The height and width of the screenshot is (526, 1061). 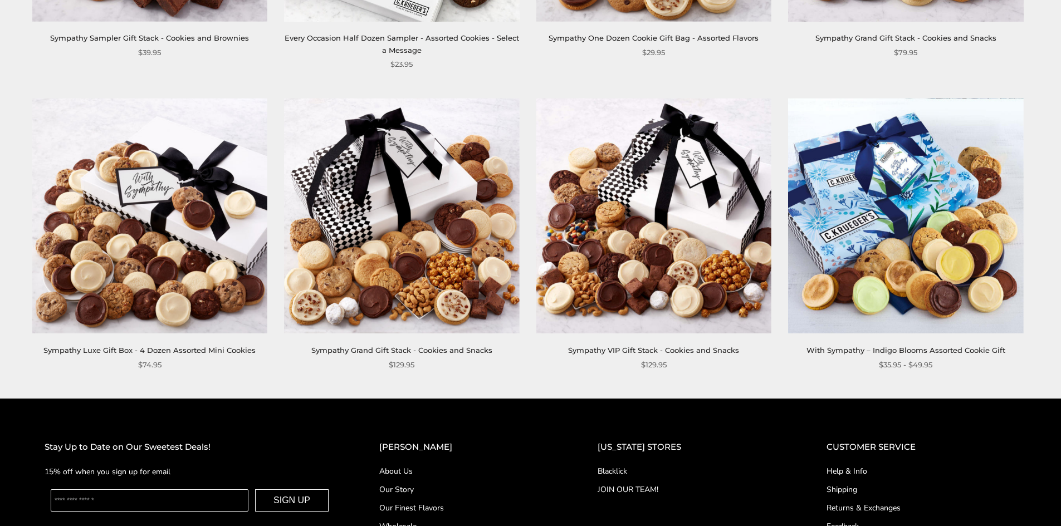 I want to click on img: Sympathy VIP Gift Stack - Cookies and Snacks, so click(x=654, y=216).